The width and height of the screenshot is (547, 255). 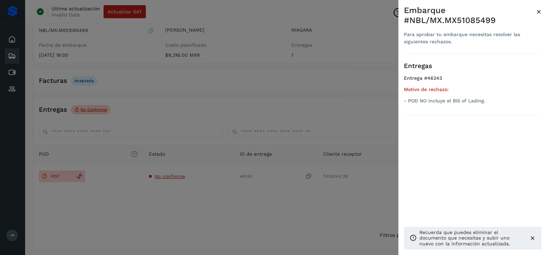 What do you see at coordinates (473, 81) in the screenshot?
I see `h4: Entrega #46243` at bounding box center [473, 81].